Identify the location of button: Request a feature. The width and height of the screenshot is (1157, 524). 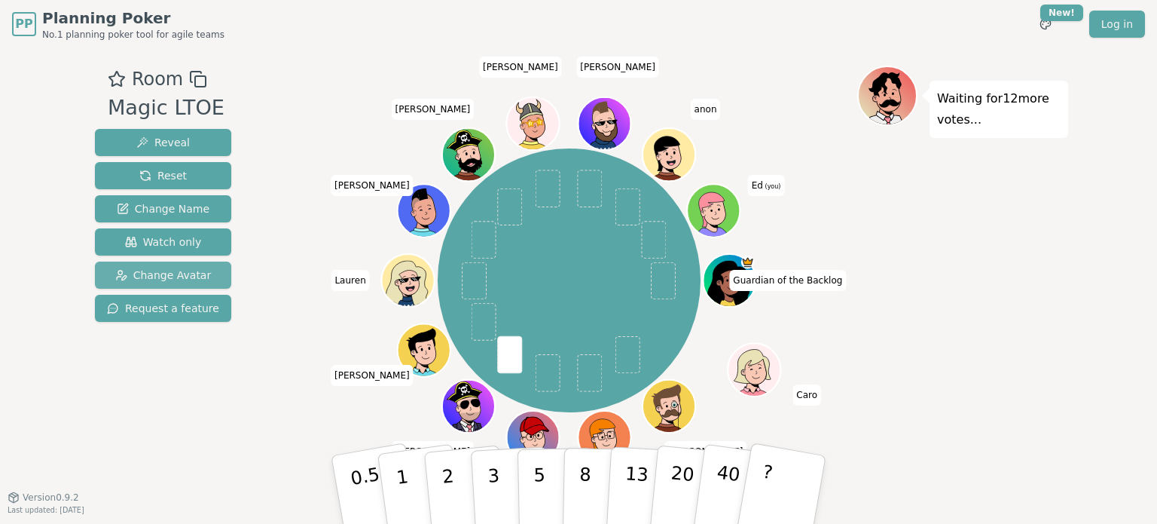
(163, 308).